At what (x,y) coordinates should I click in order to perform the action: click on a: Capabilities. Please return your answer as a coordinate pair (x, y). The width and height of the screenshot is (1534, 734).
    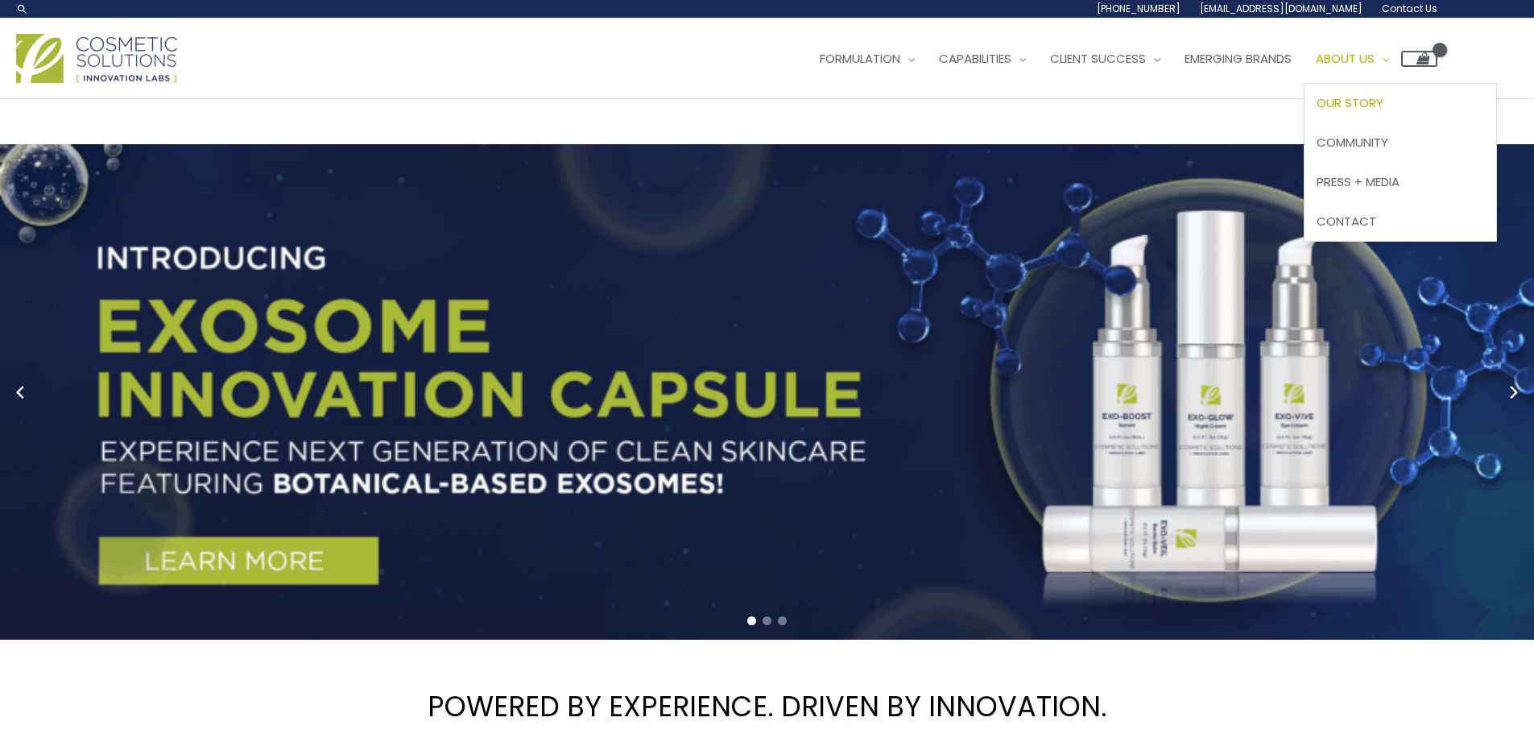
    Looking at the image, I should click on (983, 59).